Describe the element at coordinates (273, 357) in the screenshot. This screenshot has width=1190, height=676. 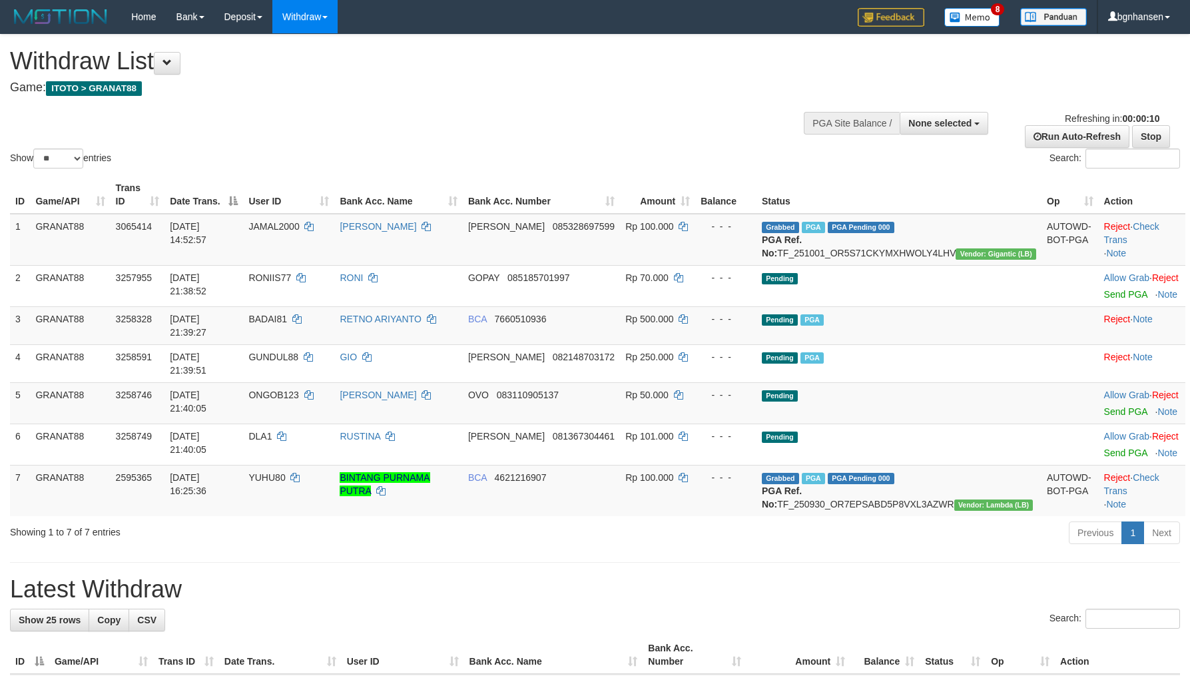
I see `span: GUNDUL88` at that location.